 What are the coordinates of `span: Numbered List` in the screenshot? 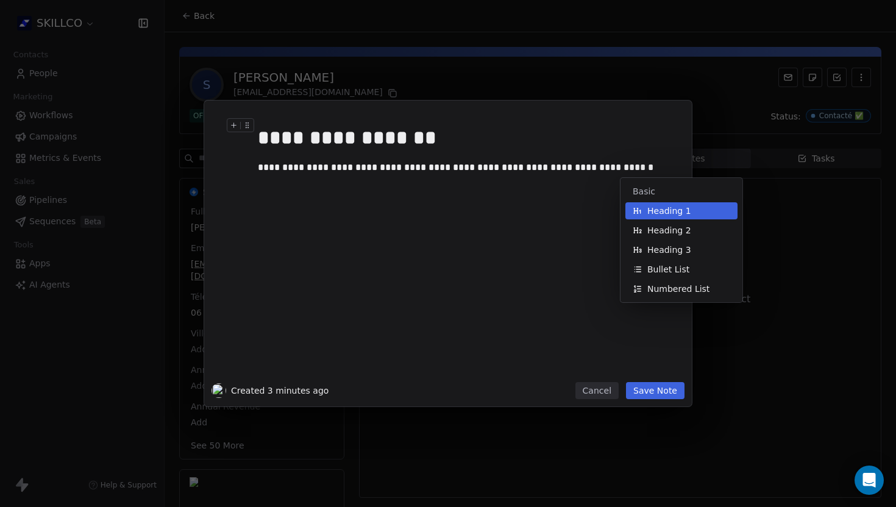 It's located at (679, 289).